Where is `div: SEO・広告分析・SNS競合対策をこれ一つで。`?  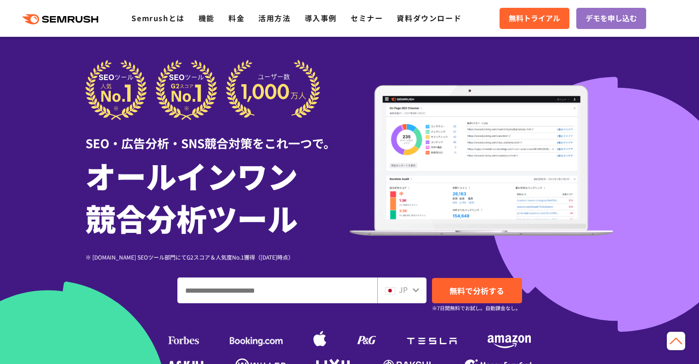
div: SEO・広告分析・SNS競合対策をこれ一つで。 is located at coordinates (217, 136).